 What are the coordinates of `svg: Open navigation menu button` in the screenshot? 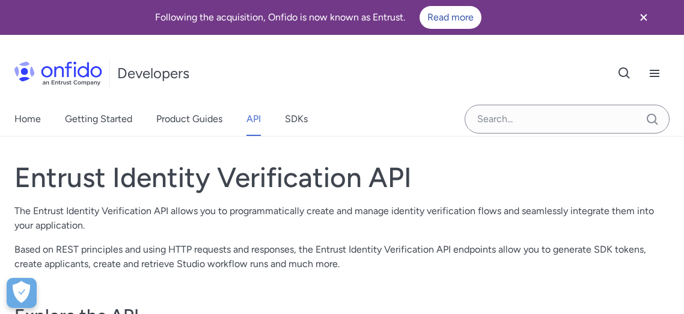 It's located at (654, 73).